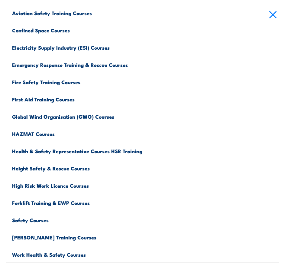 This screenshot has height=270, width=285. I want to click on a: Safety Courses, so click(145, 219).